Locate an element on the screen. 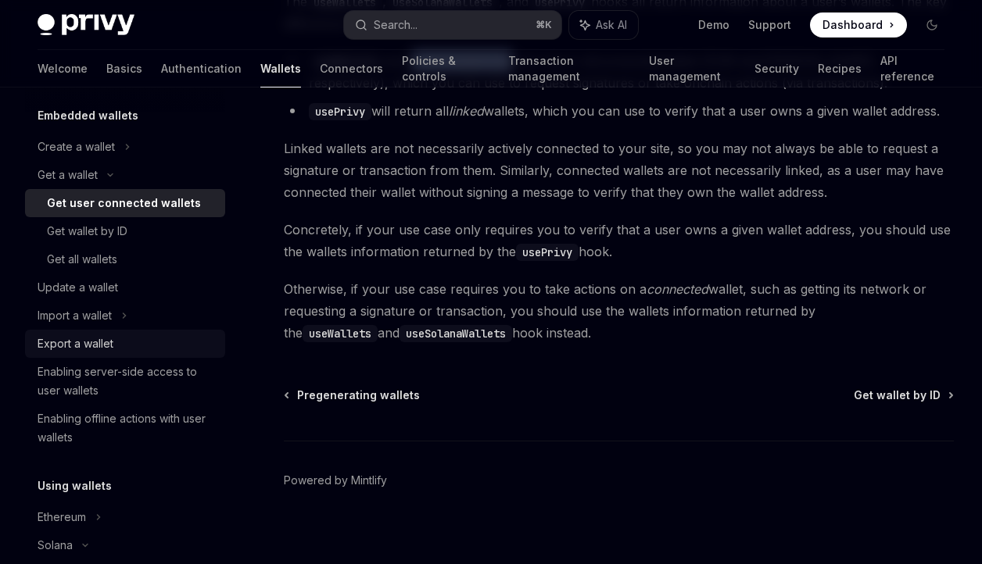 The width and height of the screenshot is (982, 564). span: Get wallet by ID is located at coordinates (897, 396).